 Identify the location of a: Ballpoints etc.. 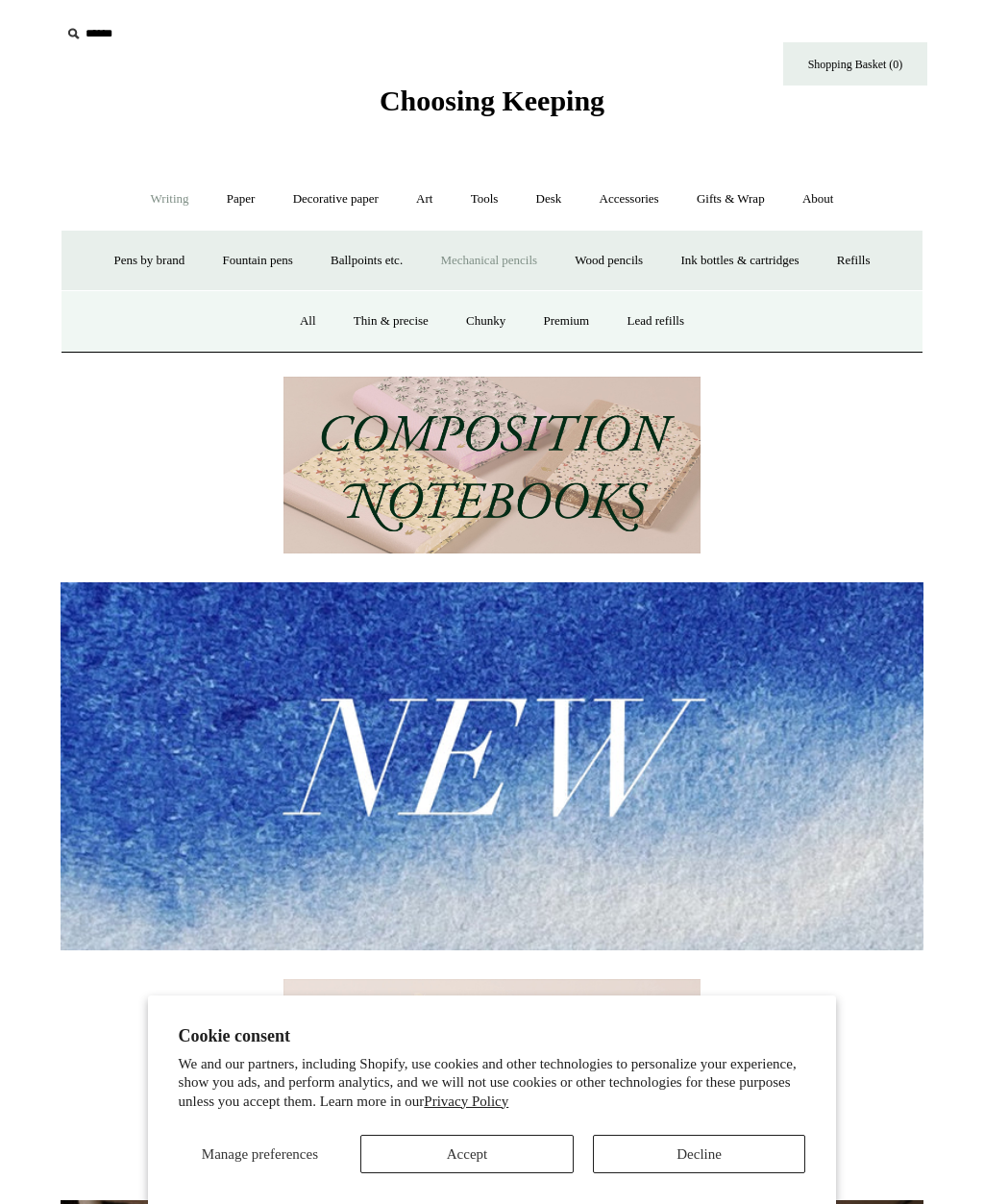
(366, 261).